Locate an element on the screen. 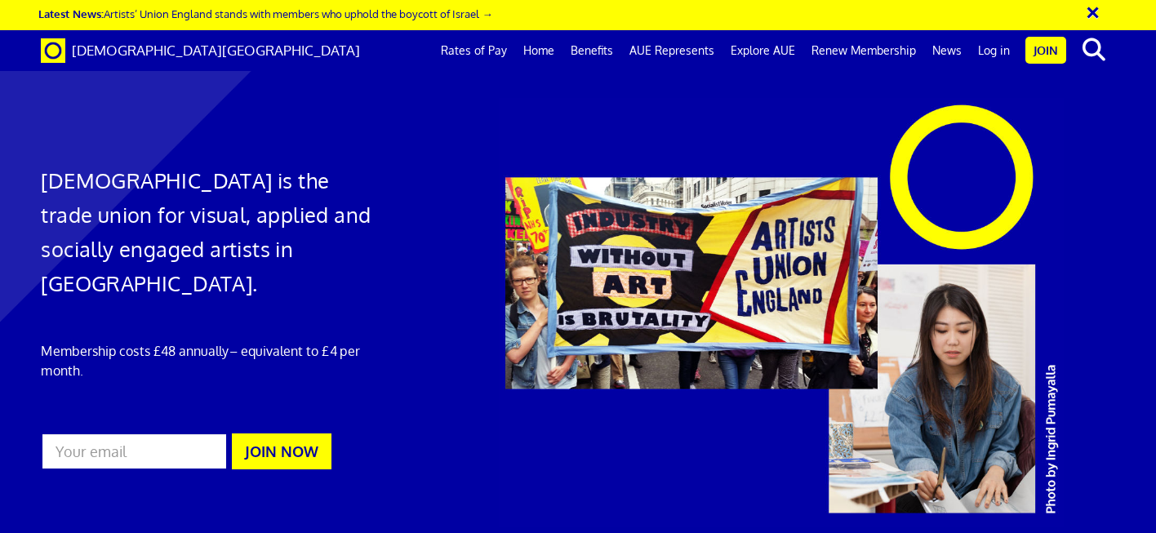 This screenshot has height=533, width=1156. a: News is located at coordinates (947, 51).